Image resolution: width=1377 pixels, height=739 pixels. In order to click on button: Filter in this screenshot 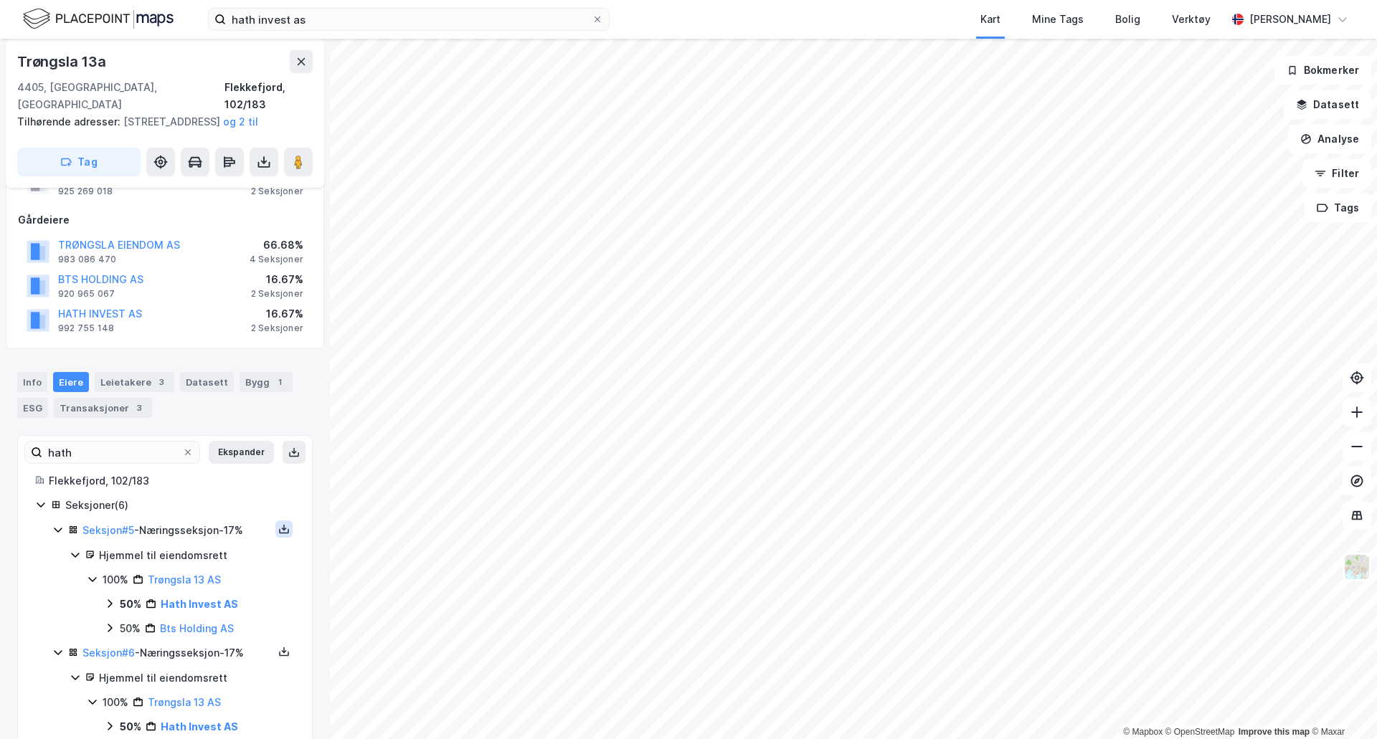, I will do `click(1337, 174)`.